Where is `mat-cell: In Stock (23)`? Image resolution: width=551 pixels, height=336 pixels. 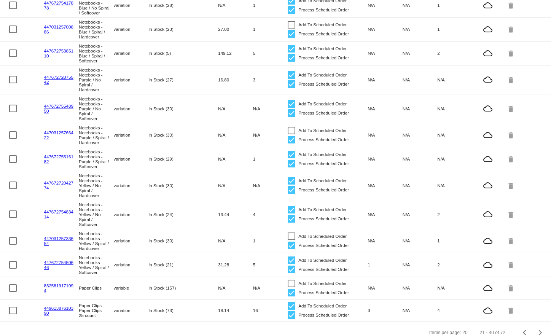 mat-cell: In Stock (23) is located at coordinates (166, 29).